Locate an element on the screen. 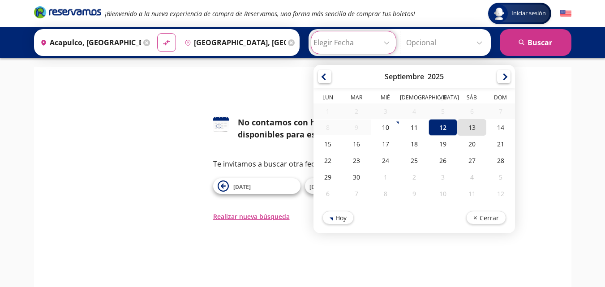 Image resolution: width=605 pixels, height=287 pixels. p: Te invitamos a buscar otra fecha o ruta is located at coordinates (303, 164).